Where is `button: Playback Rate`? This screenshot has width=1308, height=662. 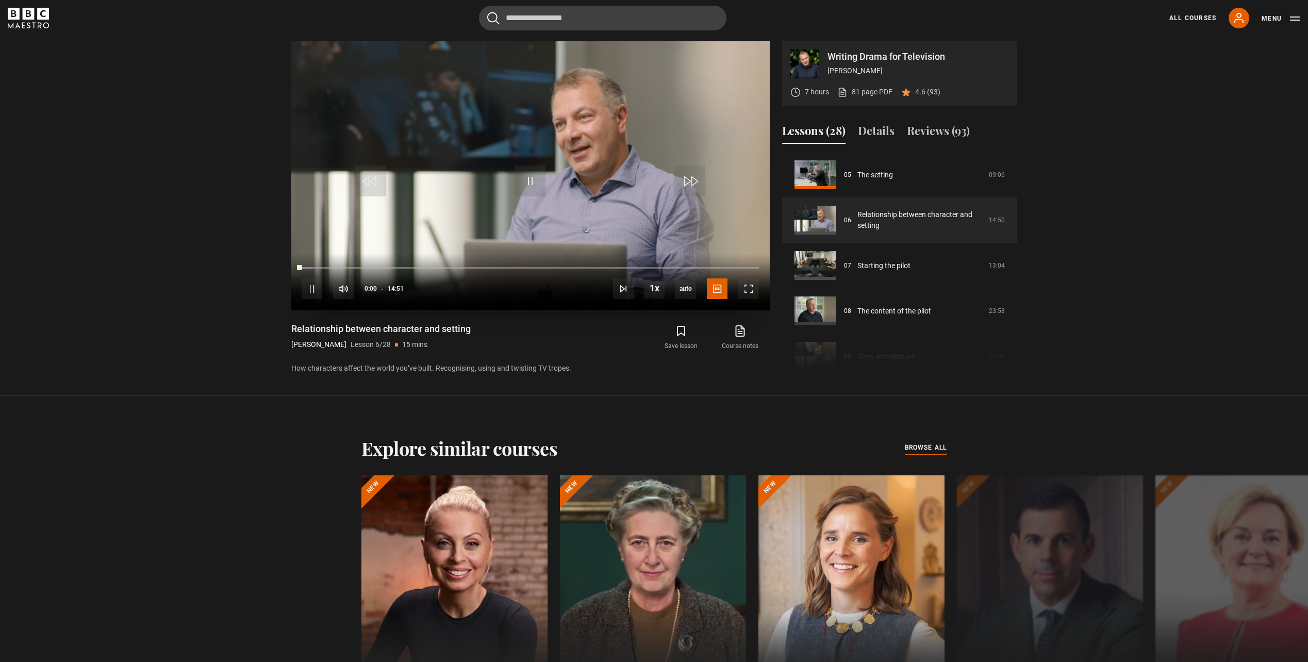
button: Playback Rate is located at coordinates (654, 288).